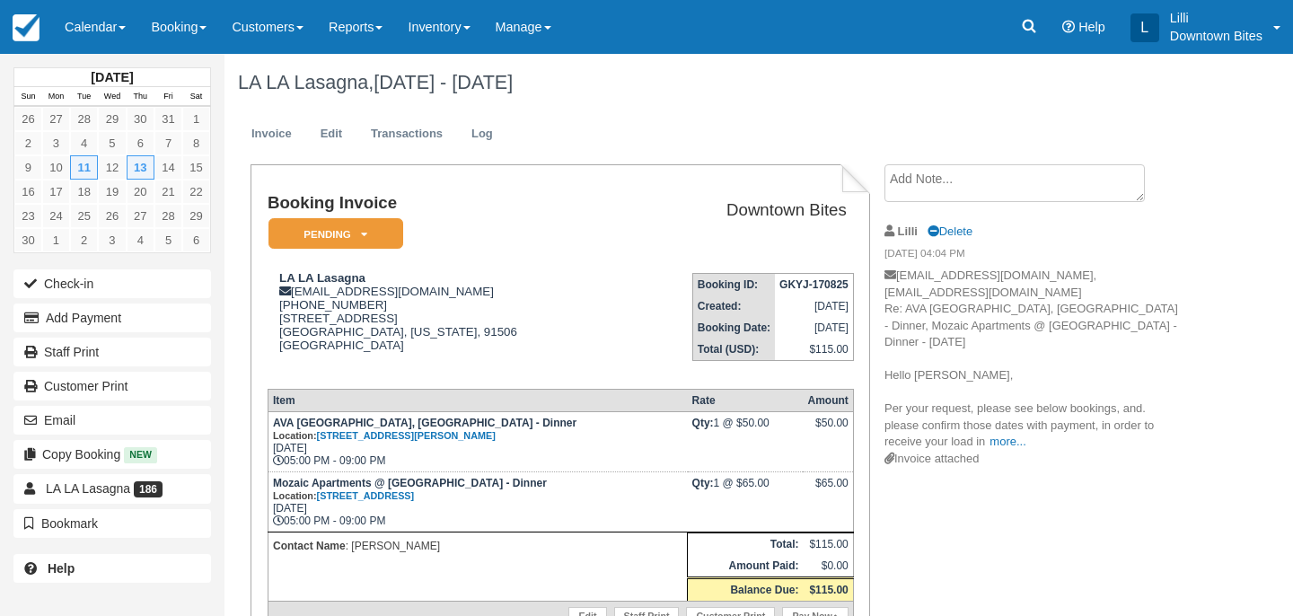 Image resolution: width=1293 pixels, height=616 pixels. What do you see at coordinates (1068, 27) in the screenshot?
I see `i: Help` at bounding box center [1068, 27].